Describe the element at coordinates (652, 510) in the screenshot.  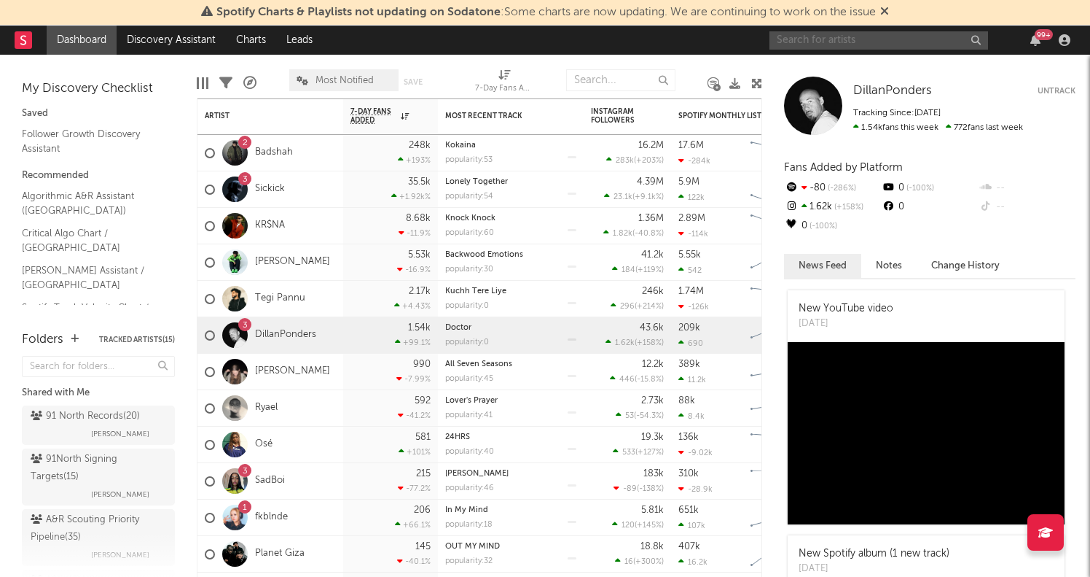
I see `div: 5.81k` at that location.